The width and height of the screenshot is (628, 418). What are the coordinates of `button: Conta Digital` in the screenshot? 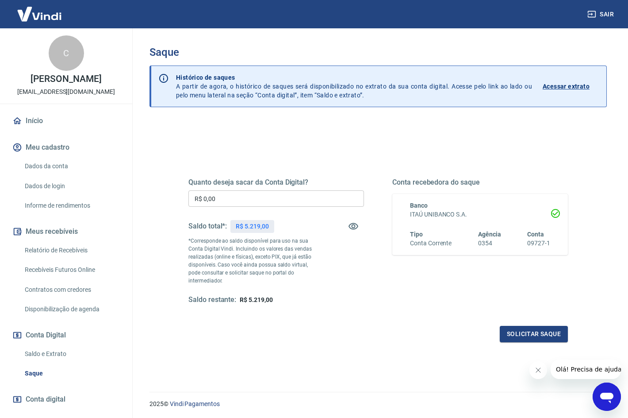 It's located at (66, 335).